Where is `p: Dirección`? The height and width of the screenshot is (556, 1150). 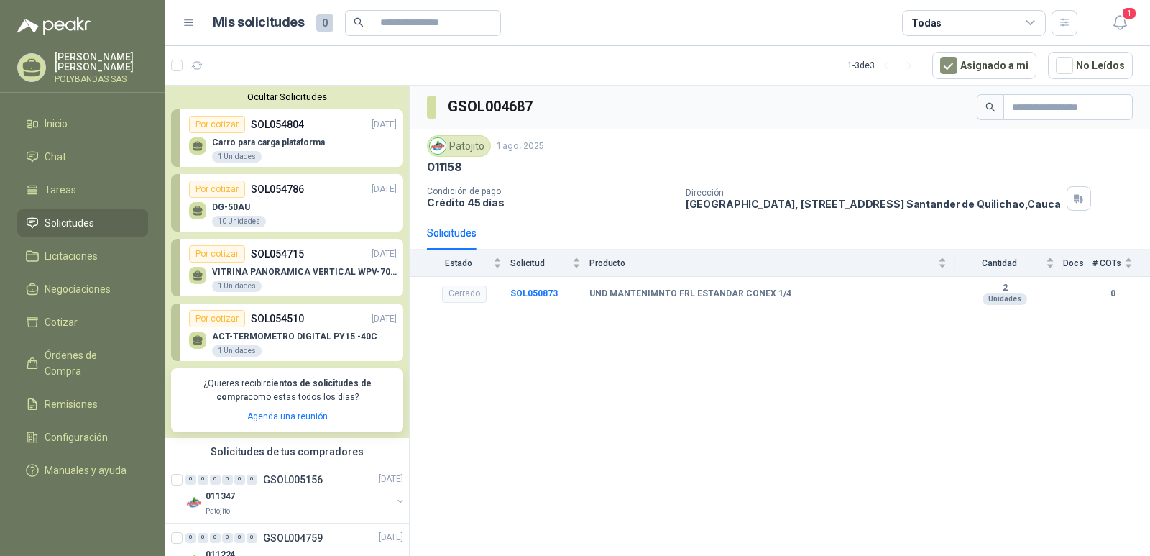
p: Dirección is located at coordinates (873, 193).